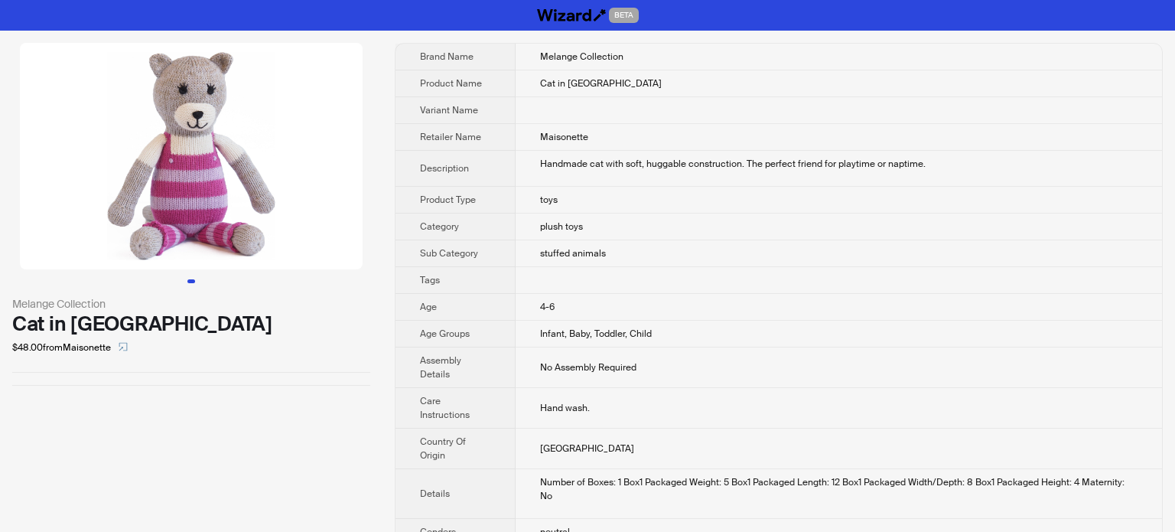 This screenshot has width=1175, height=532. Describe the element at coordinates (549, 200) in the screenshot. I see `span: toys` at that location.